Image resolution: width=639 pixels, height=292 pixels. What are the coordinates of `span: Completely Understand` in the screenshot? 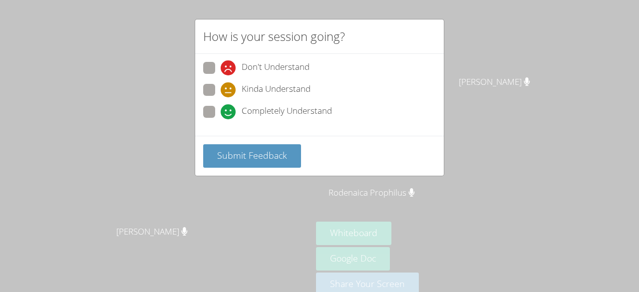 It's located at (287, 112).